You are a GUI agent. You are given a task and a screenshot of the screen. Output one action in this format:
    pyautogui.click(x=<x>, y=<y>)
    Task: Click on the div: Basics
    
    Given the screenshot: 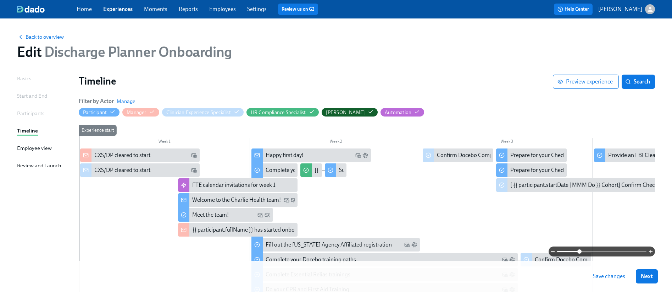 What is the action you would take?
    pyautogui.click(x=24, y=78)
    